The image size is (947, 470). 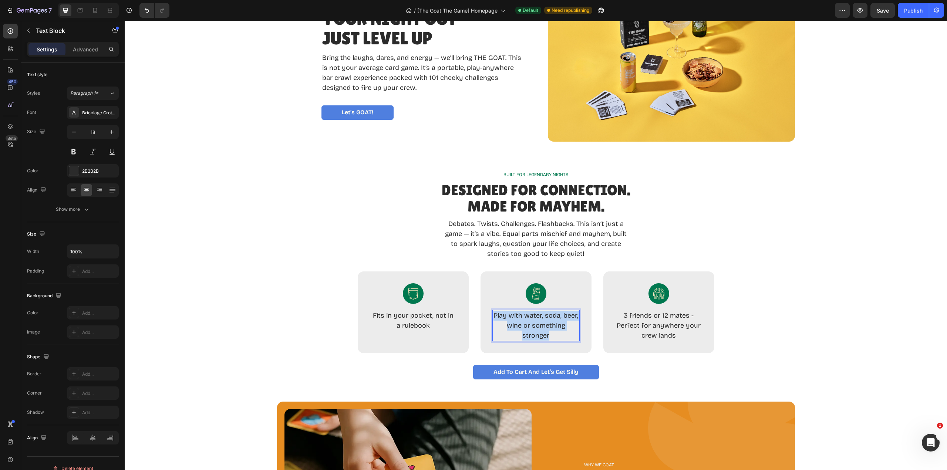 I want to click on div: Image, so click(x=33, y=332).